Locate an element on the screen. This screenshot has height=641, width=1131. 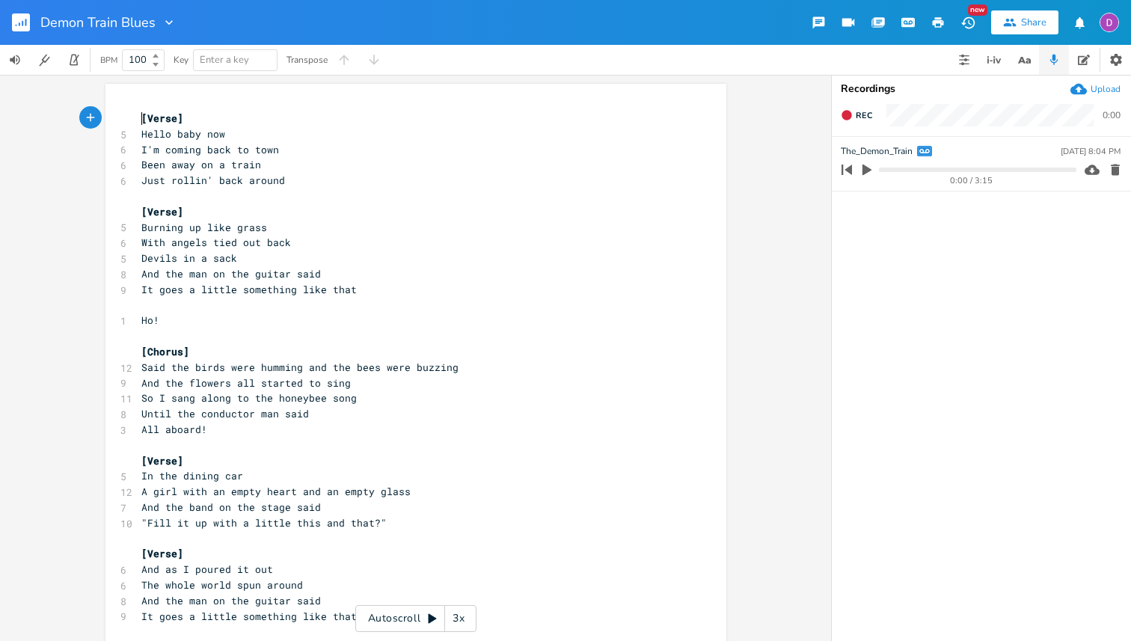
span: Said the birds were humming and the bees were buzzing is located at coordinates (300, 367).